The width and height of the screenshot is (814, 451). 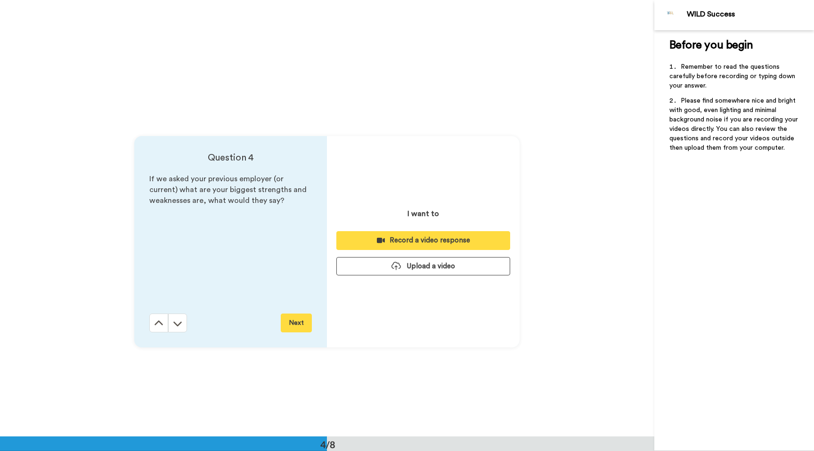 I want to click on h4: Question 4, so click(x=230, y=158).